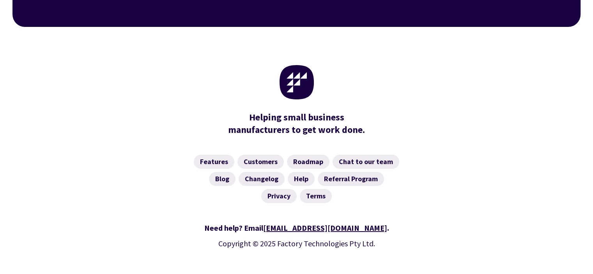  I want to click on div: manufacturers to get work done., so click(297, 124).